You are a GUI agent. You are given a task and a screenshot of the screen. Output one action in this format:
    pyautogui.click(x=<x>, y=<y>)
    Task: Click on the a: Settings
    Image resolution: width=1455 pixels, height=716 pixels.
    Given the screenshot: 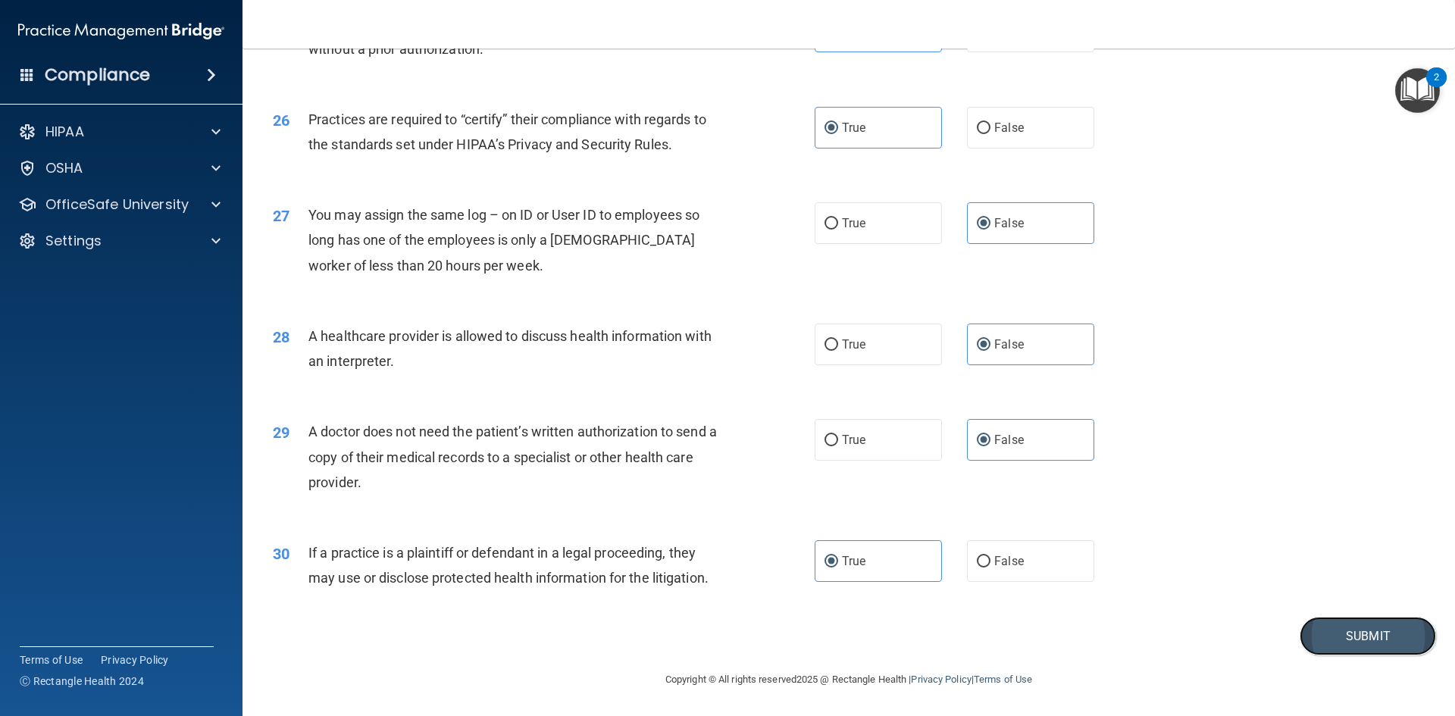 What is the action you would take?
    pyautogui.click(x=119, y=241)
    